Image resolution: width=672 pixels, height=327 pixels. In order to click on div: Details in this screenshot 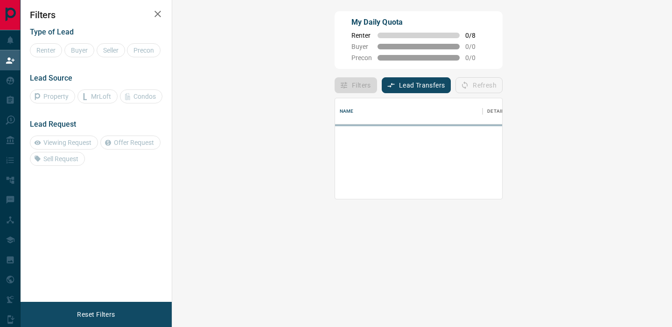, I will do `click(496, 111)`.